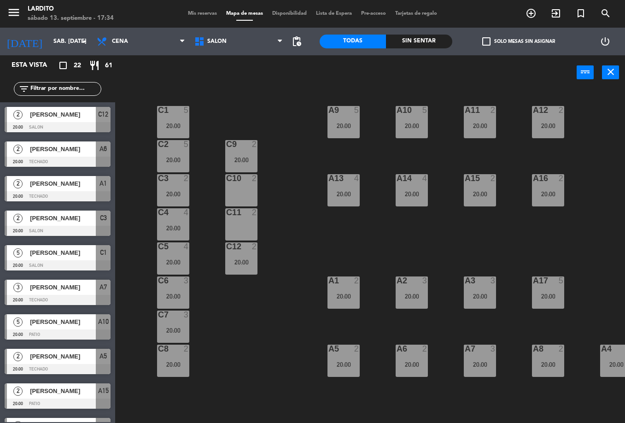 The image size is (625, 423). What do you see at coordinates (226, 246) in the screenshot?
I see `div: C12` at bounding box center [226, 246].